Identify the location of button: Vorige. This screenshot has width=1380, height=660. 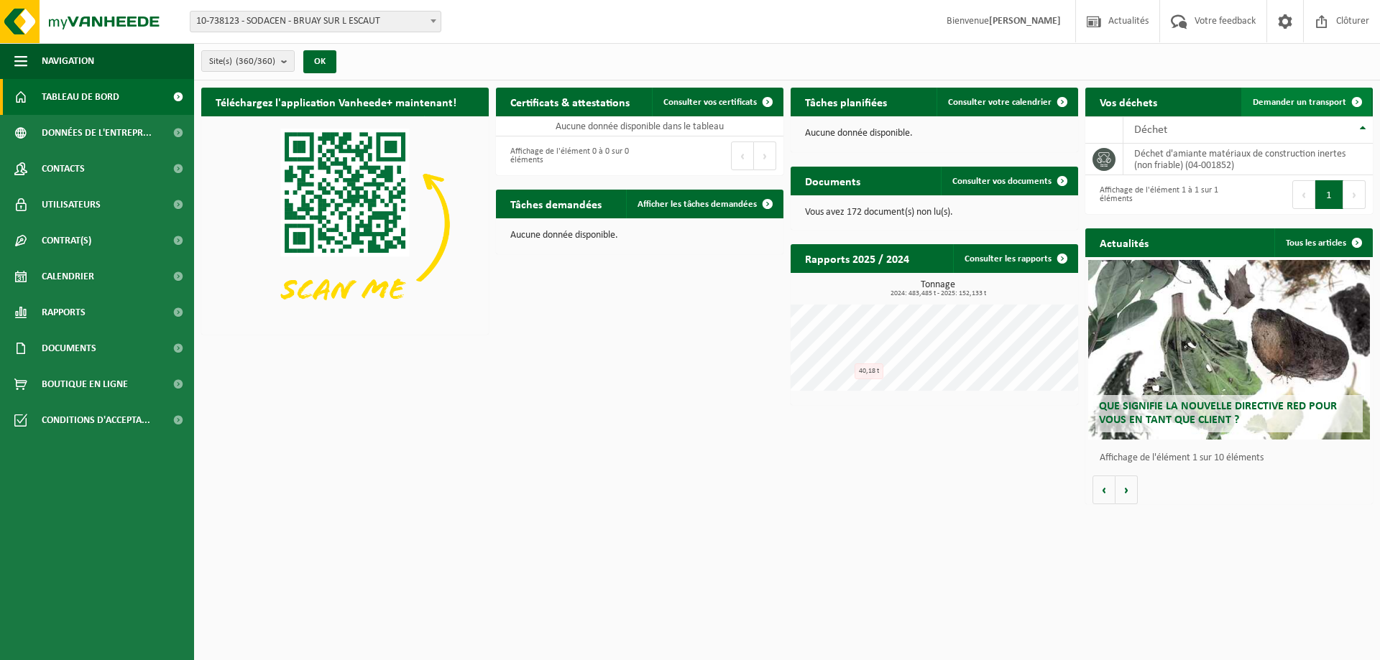
(1104, 490).